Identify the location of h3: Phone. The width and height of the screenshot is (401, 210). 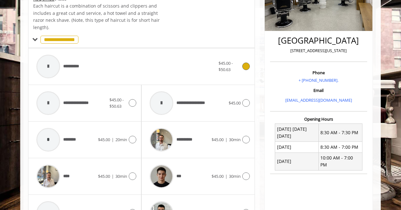
(318, 73).